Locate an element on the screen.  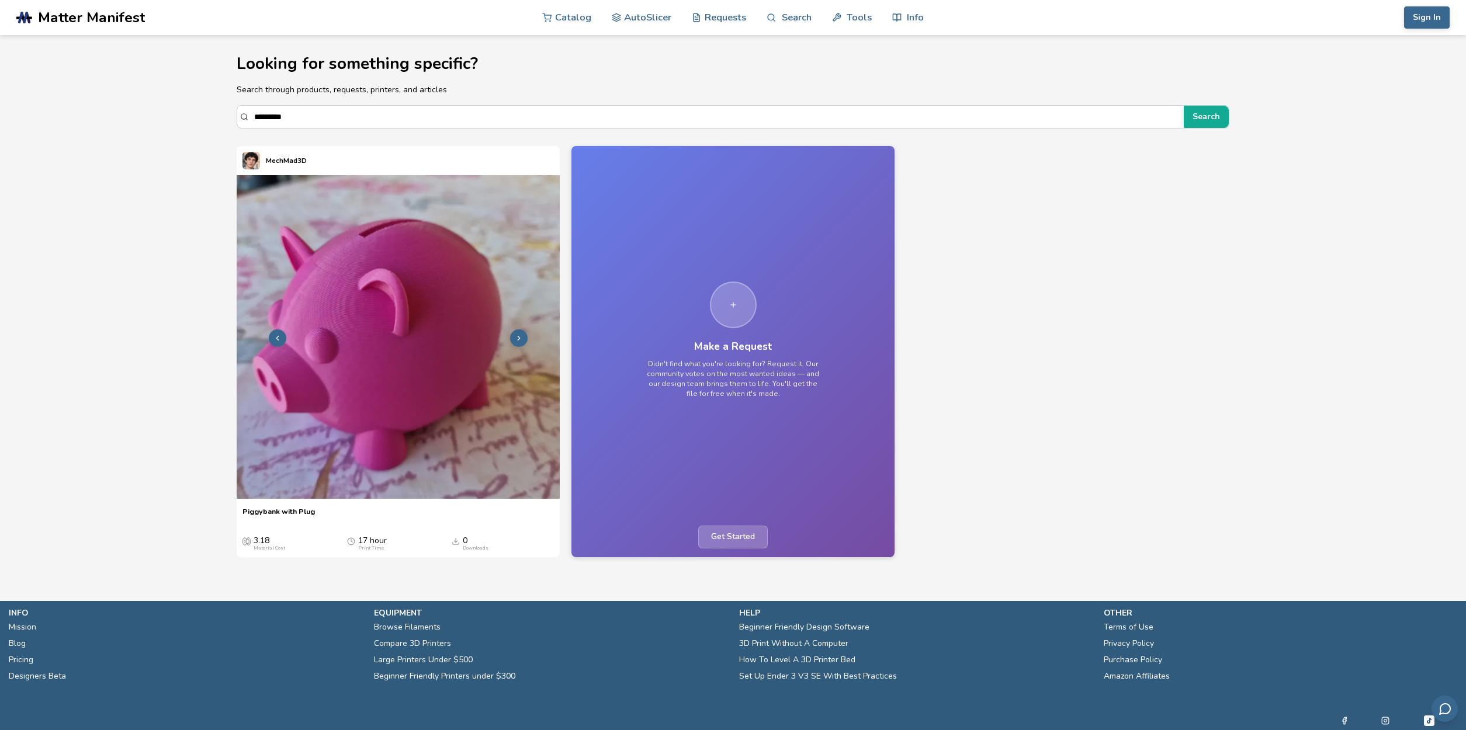
a: Designers Beta is located at coordinates (37, 677).